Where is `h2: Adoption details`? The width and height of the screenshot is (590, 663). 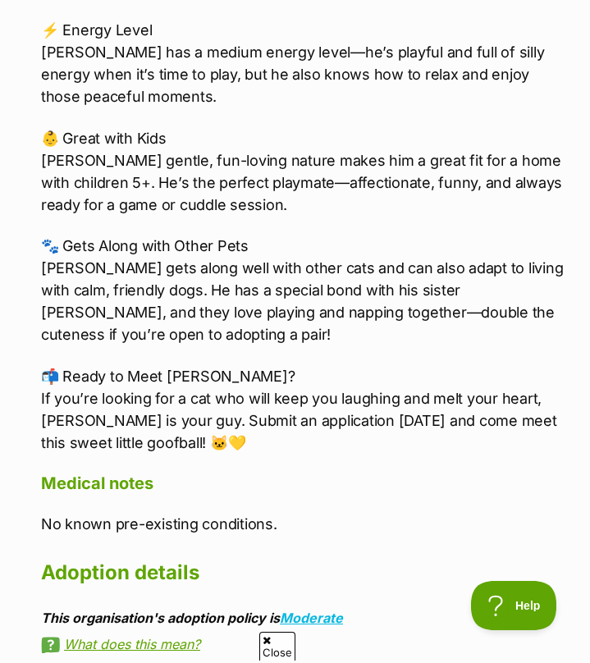
h2: Adoption details is located at coordinates (303, 572).